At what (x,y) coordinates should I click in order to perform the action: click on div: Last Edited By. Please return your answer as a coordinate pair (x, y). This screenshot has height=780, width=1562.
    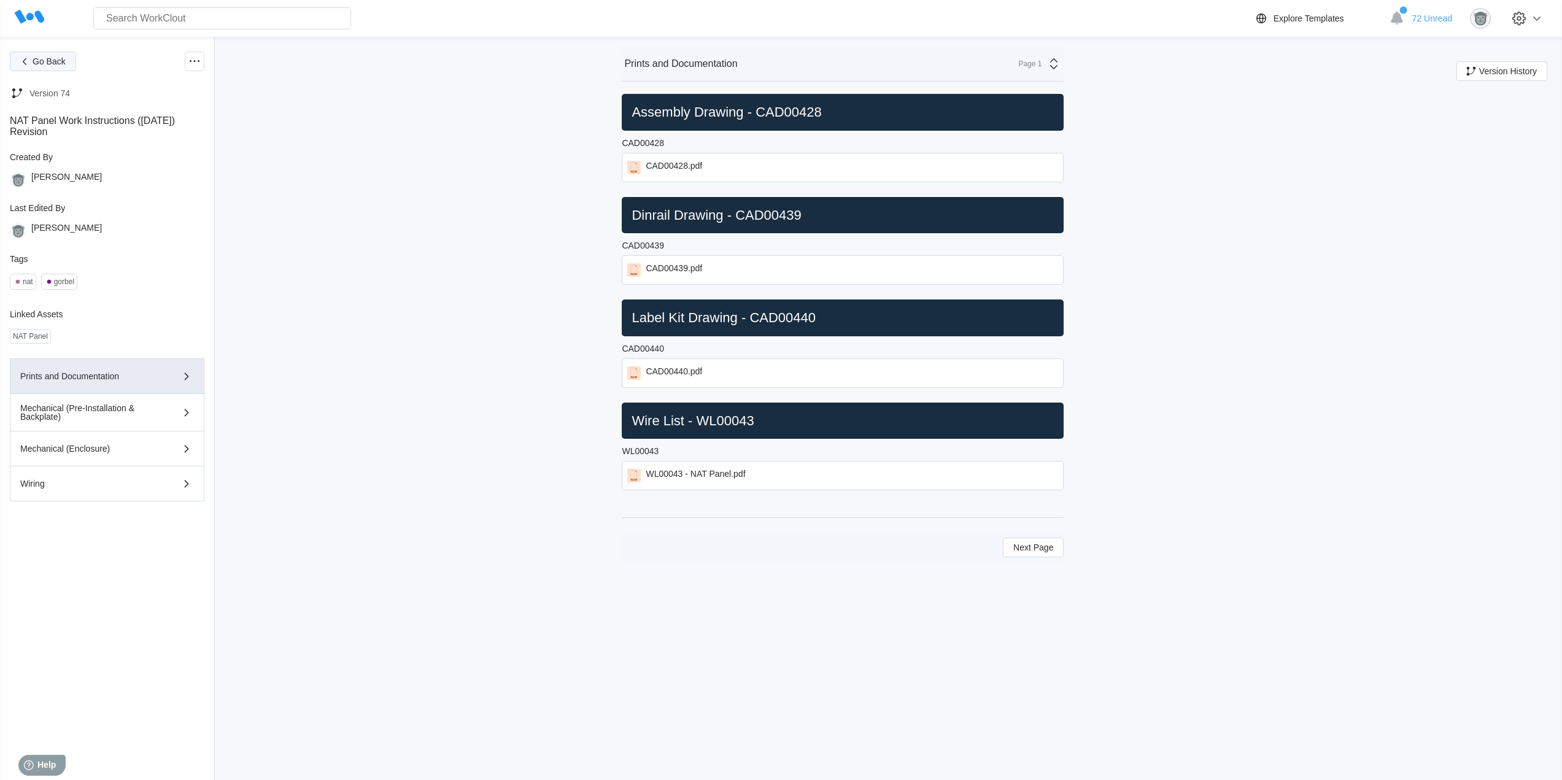
    Looking at the image, I should click on (107, 208).